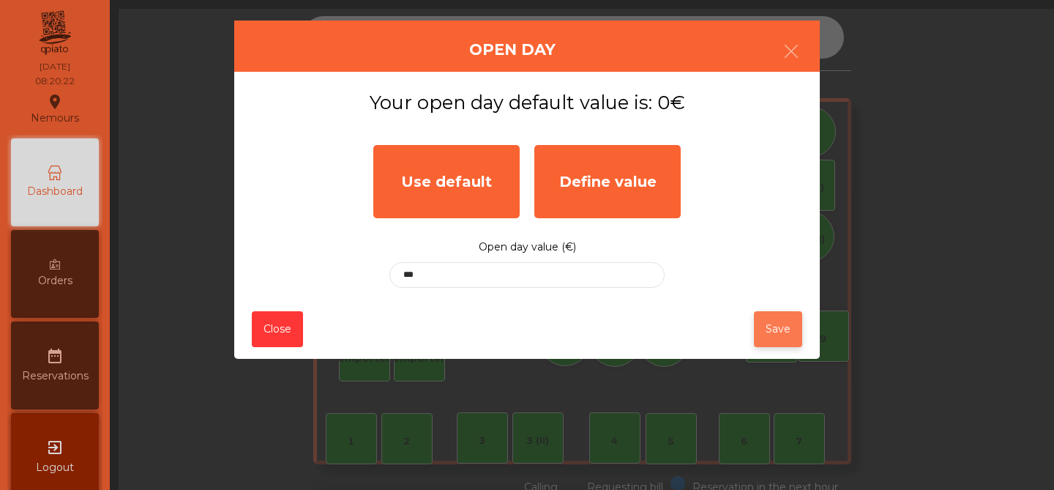  I want to click on button: Close, so click(277, 329).